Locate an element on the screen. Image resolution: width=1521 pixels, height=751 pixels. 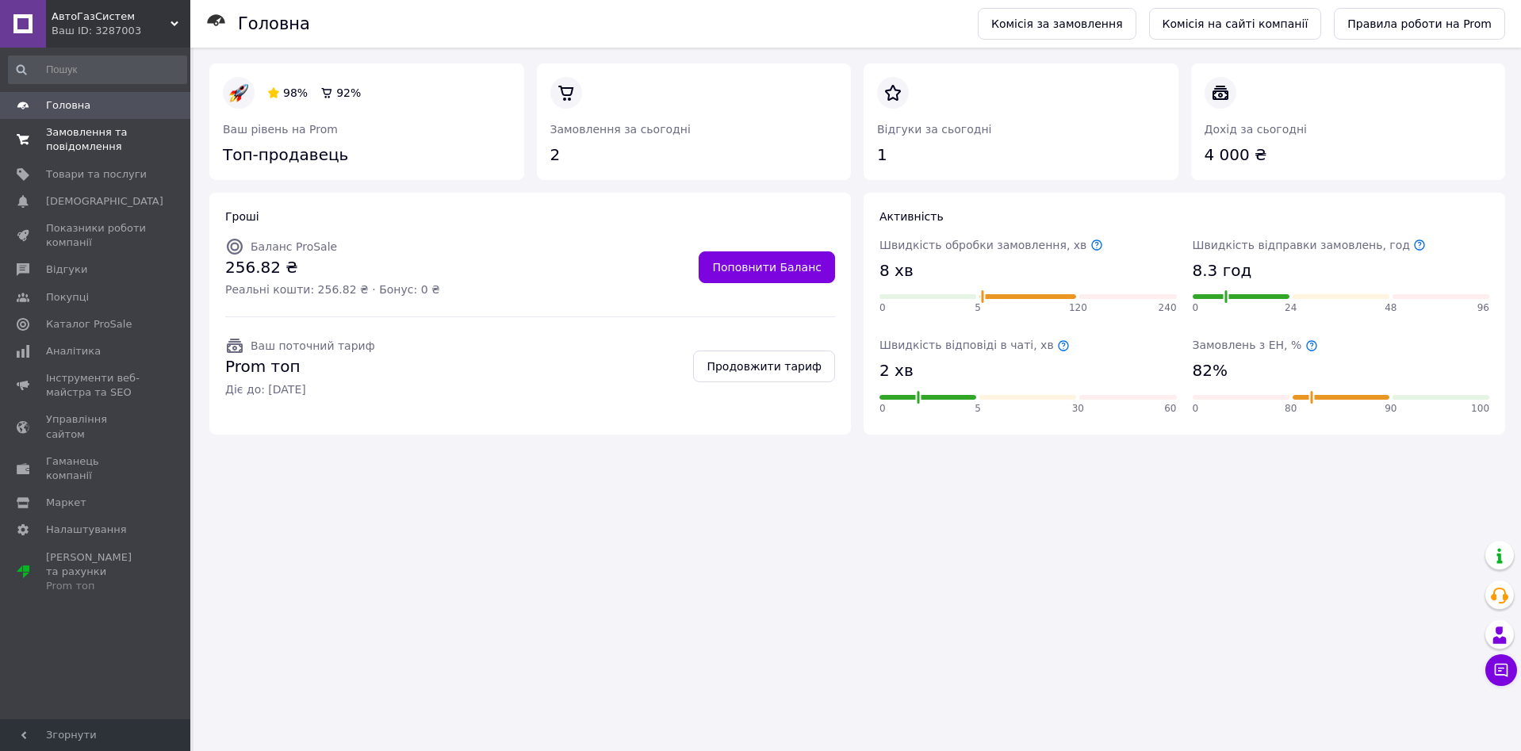
span: 82% is located at coordinates (1210, 370).